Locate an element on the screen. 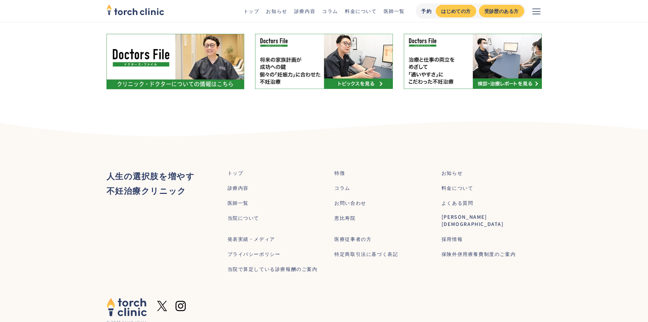 This screenshot has height=322, width=648. a: プライバシーポリシー is located at coordinates (254, 254).